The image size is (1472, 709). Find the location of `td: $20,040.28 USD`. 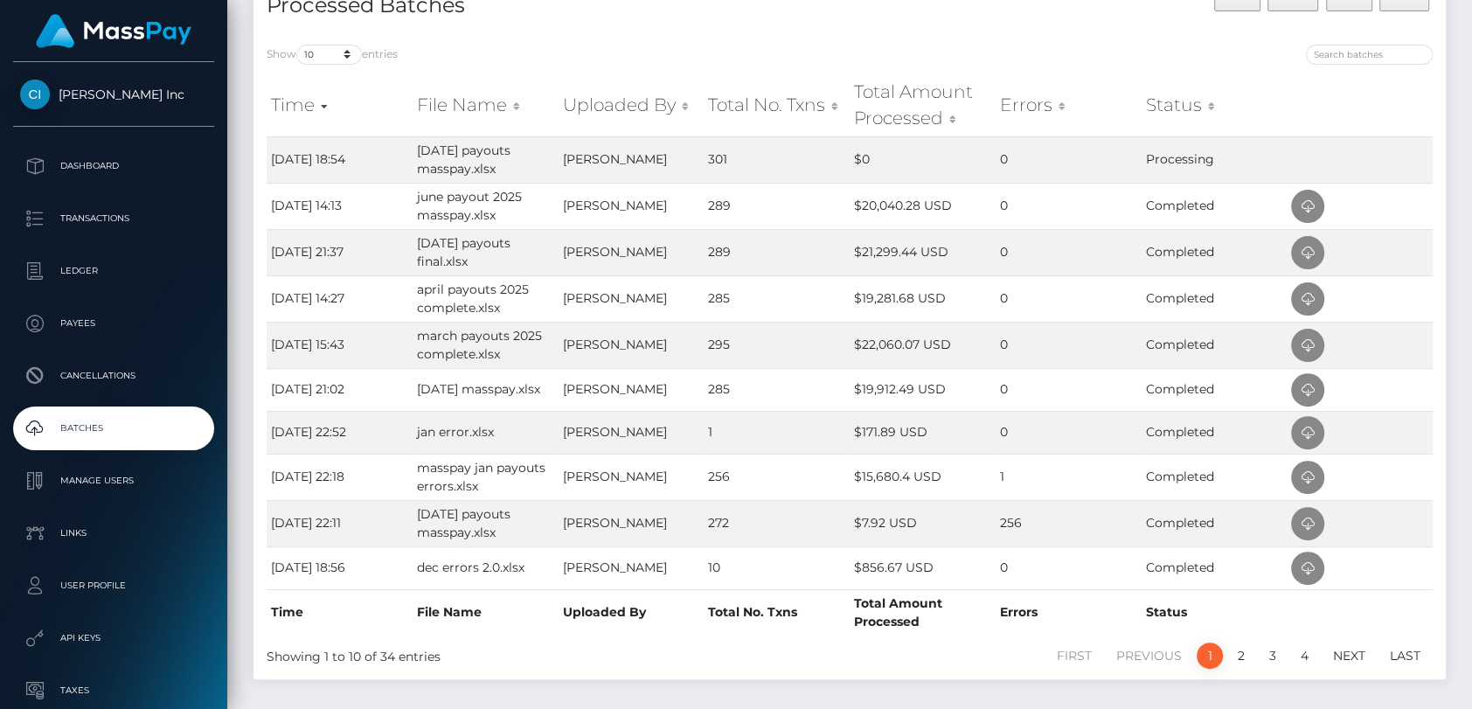

td: $20,040.28 USD is located at coordinates (922, 205).